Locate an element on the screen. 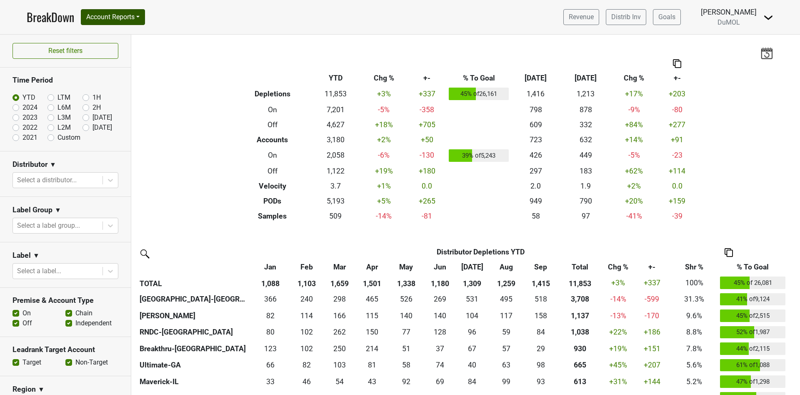 Image resolution: width=800 pixels, height=395 pixels. div: 115 is located at coordinates (372, 315).